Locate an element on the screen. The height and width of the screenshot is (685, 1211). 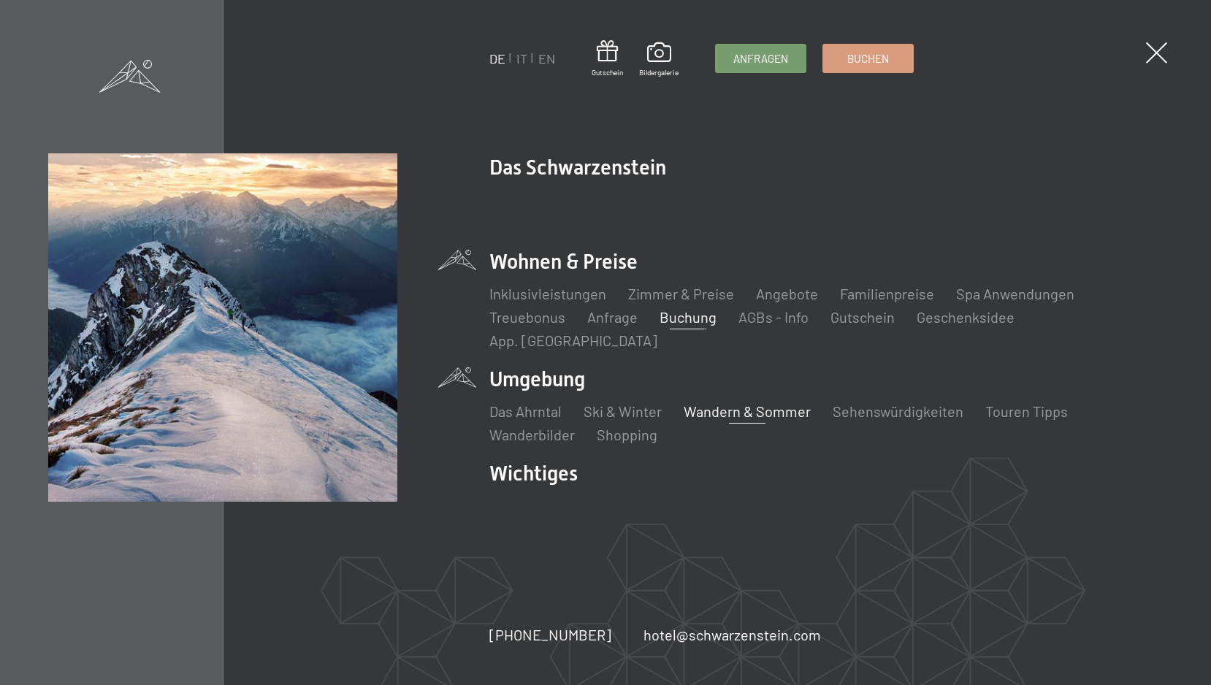
a: Inklusivleistungen is located at coordinates (548, 294).